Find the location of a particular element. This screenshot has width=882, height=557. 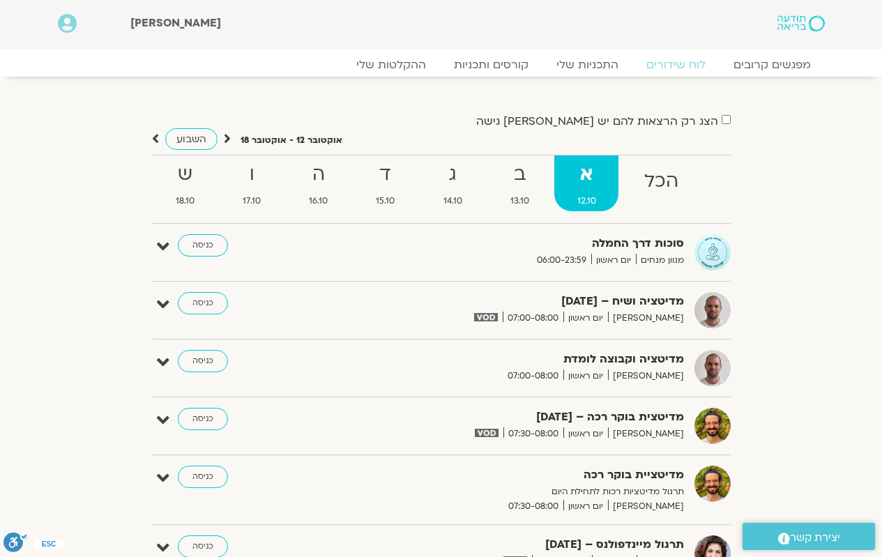

strong: מדיטציה וקבוצה לומדת is located at coordinates (513, 359).